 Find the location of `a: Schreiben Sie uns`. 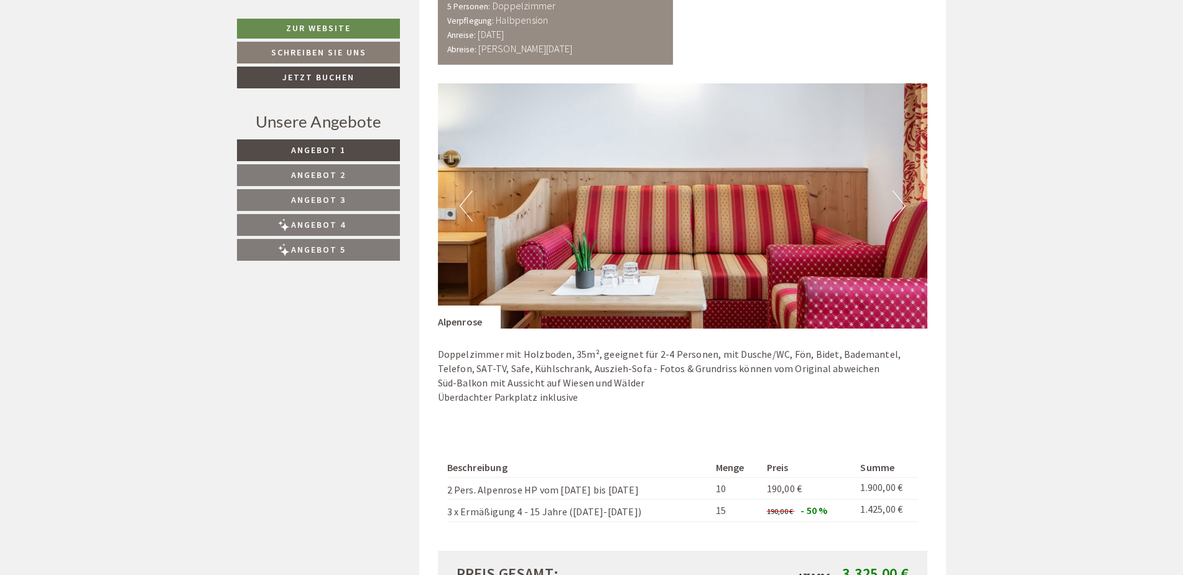

a: Schreiben Sie uns is located at coordinates (318, 52).